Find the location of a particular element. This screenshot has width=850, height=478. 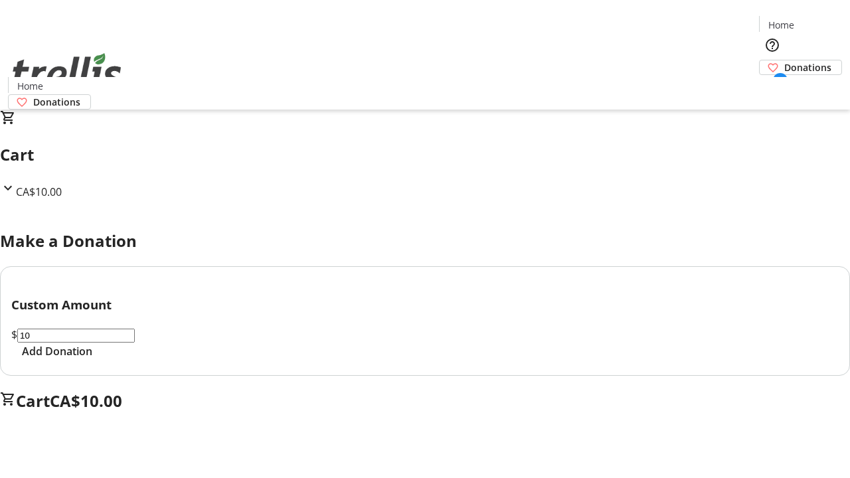

button: Help is located at coordinates (772, 45).